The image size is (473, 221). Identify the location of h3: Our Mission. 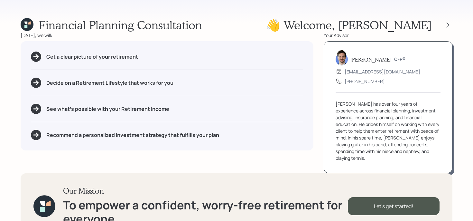
(205, 190).